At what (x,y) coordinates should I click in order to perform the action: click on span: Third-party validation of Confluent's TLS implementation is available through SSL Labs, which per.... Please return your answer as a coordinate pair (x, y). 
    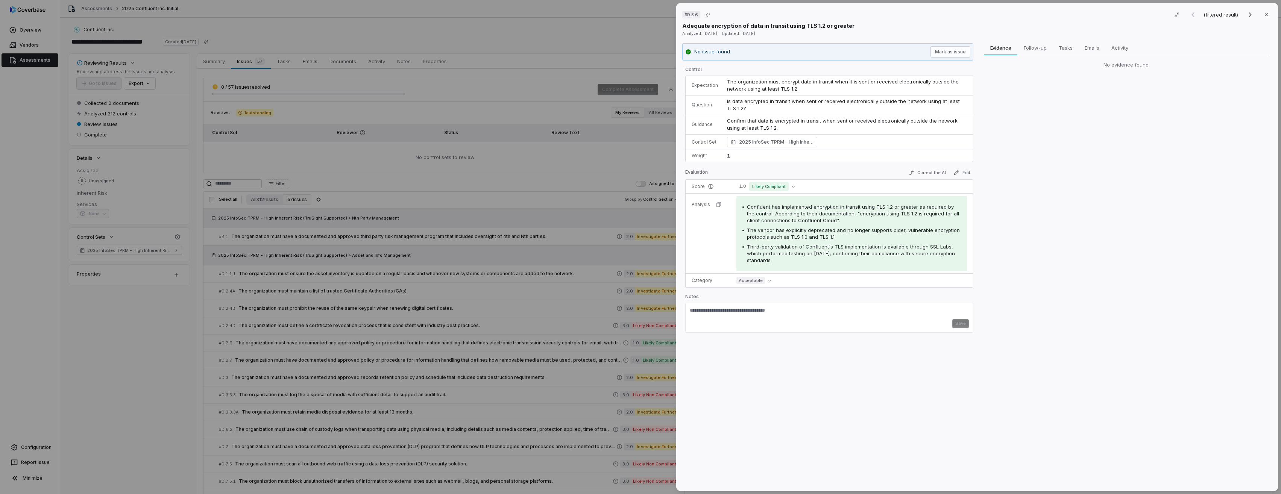
    Looking at the image, I should click on (851, 253).